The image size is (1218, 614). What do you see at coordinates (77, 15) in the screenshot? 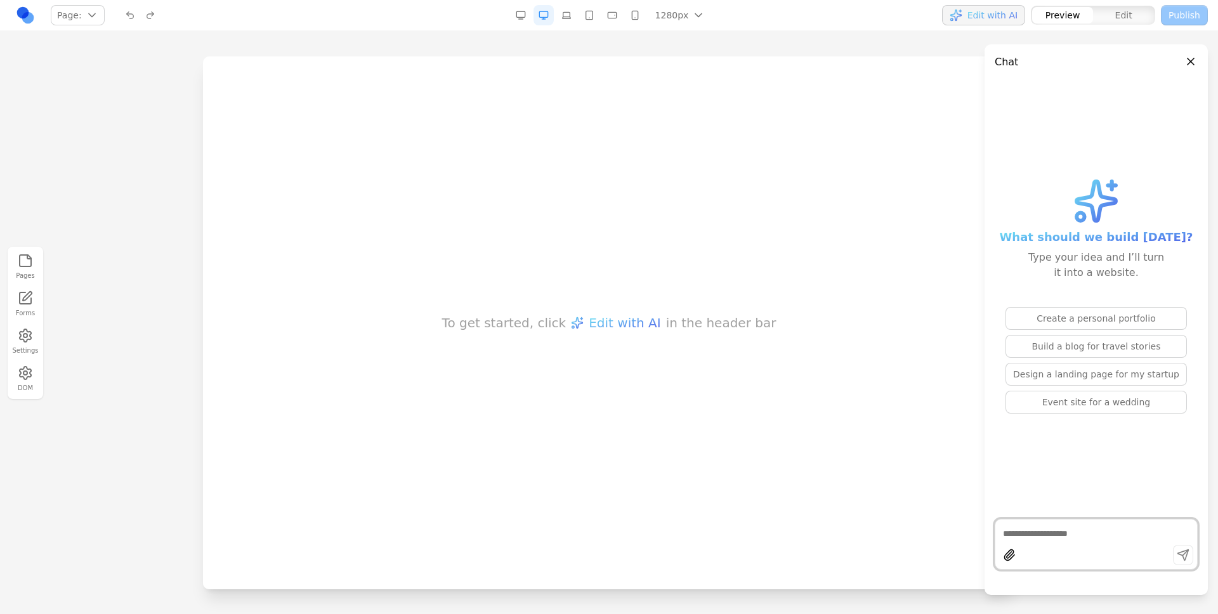
I see `button: Page:` at bounding box center [77, 15].